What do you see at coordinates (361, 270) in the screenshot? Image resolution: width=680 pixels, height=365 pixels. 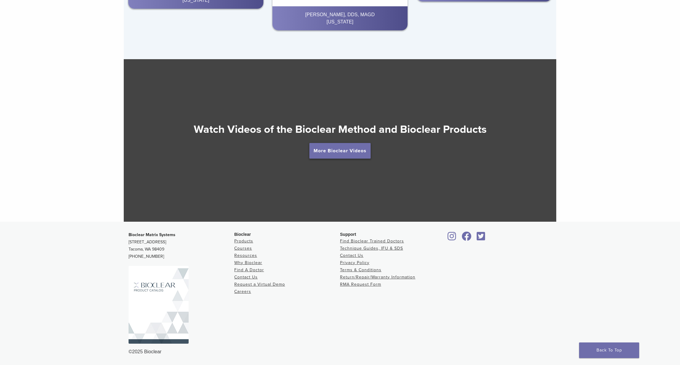 I see `a: Terms & Conditions` at bounding box center [361, 270].